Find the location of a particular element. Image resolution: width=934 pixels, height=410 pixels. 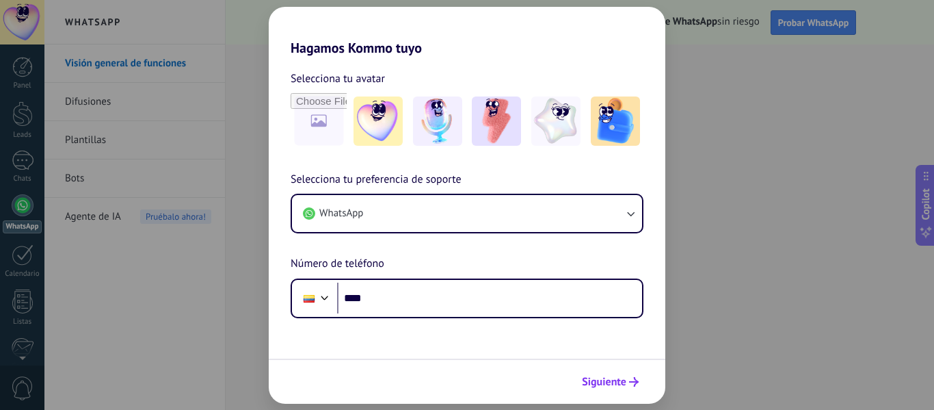

h2: Hagamos Kommo tuyo is located at coordinates (467, 31).